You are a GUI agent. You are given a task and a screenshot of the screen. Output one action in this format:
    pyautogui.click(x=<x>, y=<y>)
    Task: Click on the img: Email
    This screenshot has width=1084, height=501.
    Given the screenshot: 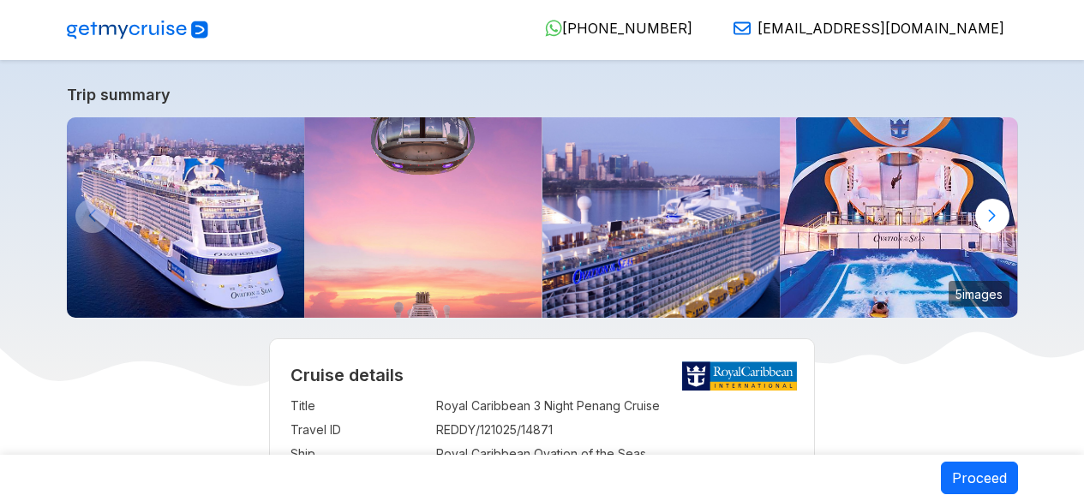 What is the action you would take?
    pyautogui.click(x=742, y=28)
    